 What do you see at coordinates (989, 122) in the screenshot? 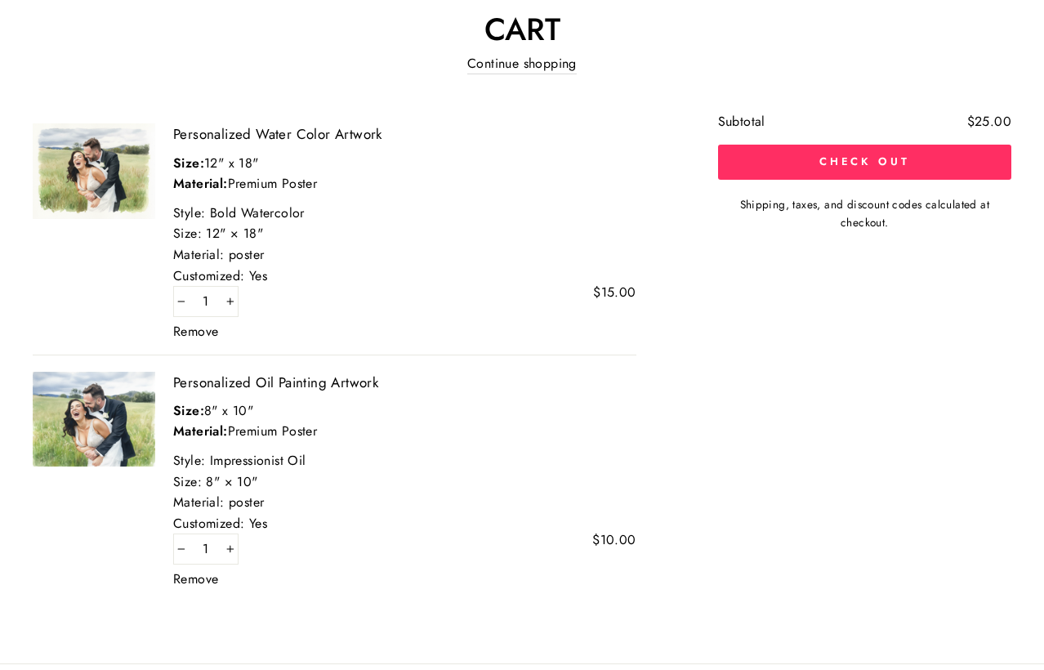
I see `div: $25.00` at bounding box center [989, 122].